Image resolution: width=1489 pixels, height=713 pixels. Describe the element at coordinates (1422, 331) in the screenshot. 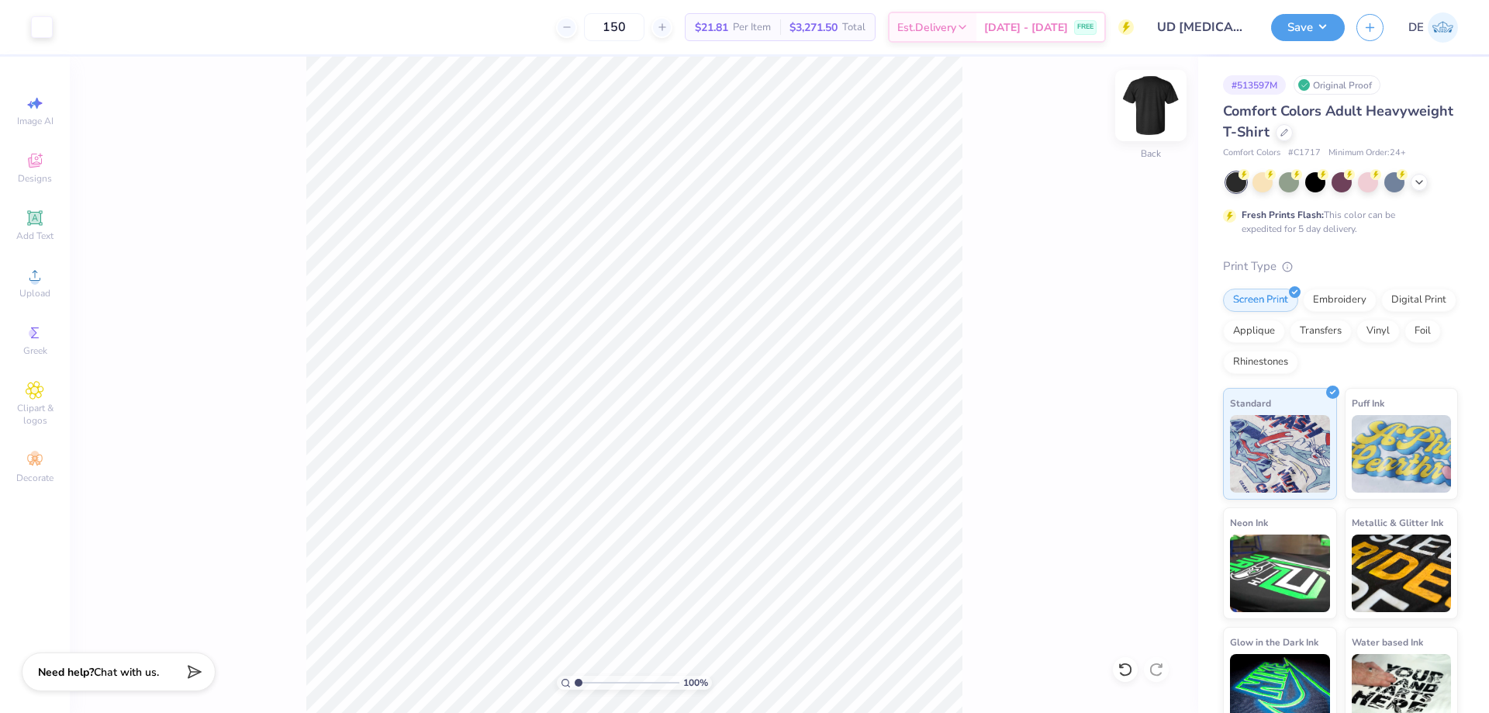

I see `div: Foil` at that location.